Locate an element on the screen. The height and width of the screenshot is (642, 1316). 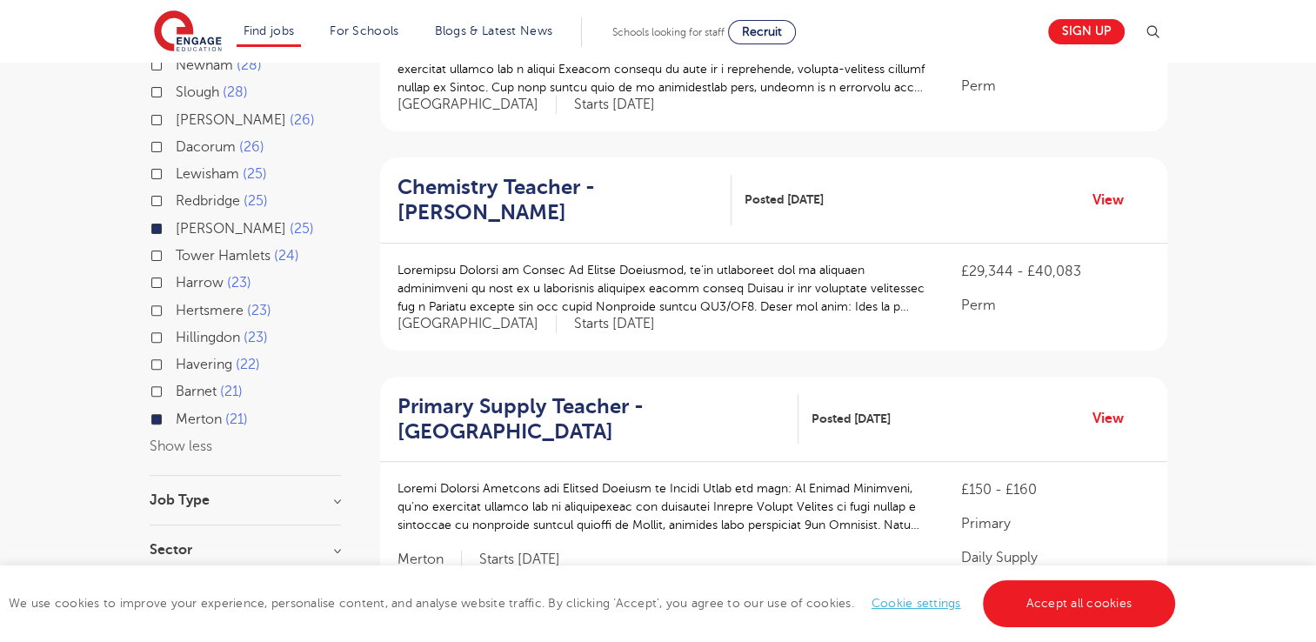
span: Hertsmere is located at coordinates (210, 310).